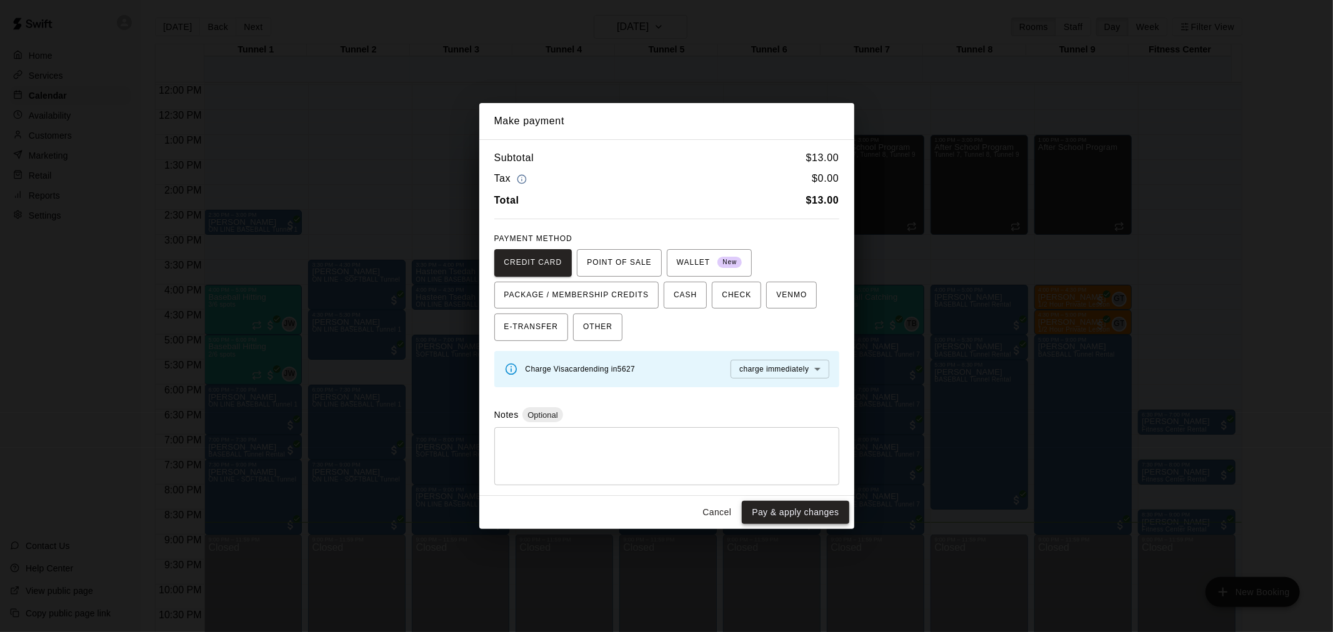 The height and width of the screenshot is (632, 1333). What do you see at coordinates (822, 200) in the screenshot?
I see `b: $ 13.00` at bounding box center [822, 200].